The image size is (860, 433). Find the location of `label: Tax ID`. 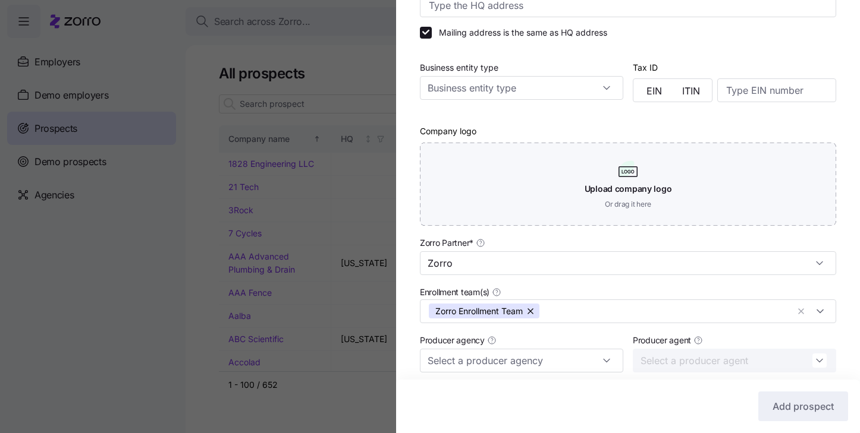

label: Tax ID is located at coordinates (645, 68).